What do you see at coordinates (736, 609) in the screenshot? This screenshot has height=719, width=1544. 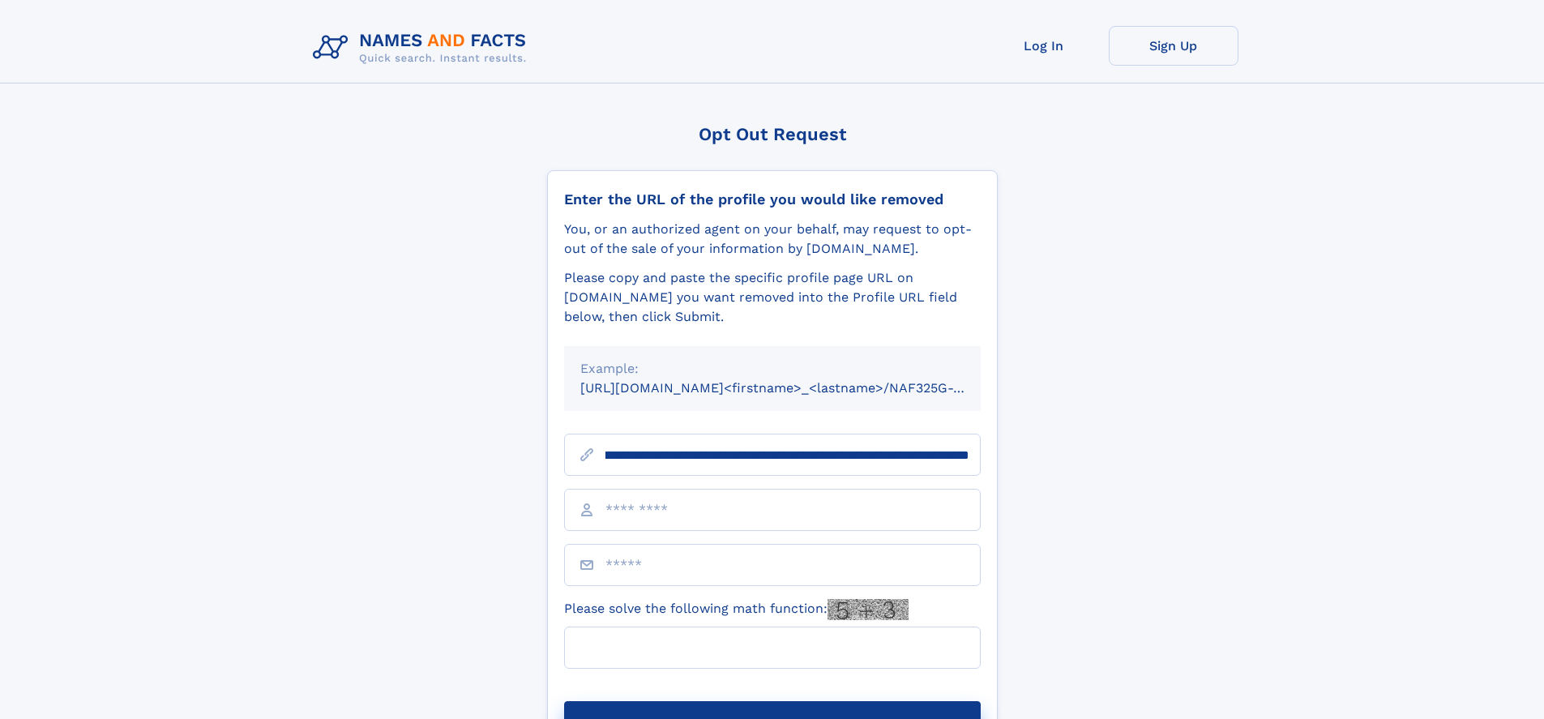 I see `label: Please solve the following math function:` at bounding box center [736, 609].